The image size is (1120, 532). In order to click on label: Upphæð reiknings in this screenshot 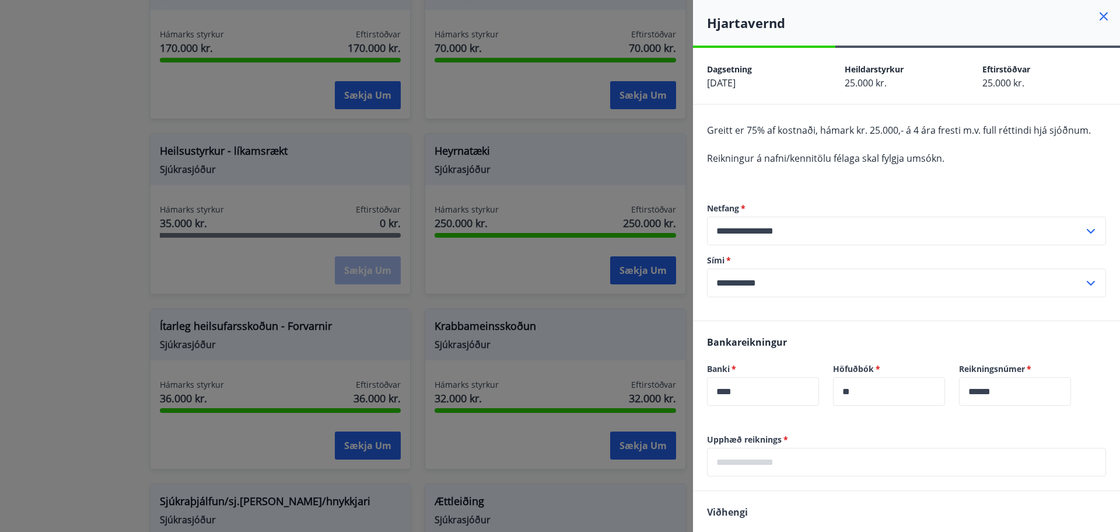, I will do `click(907, 439)`.